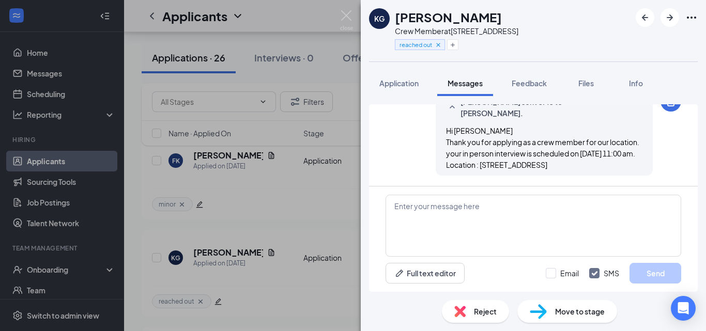  What do you see at coordinates (670, 18) in the screenshot?
I see `button: ArrowRight` at bounding box center [670, 18].